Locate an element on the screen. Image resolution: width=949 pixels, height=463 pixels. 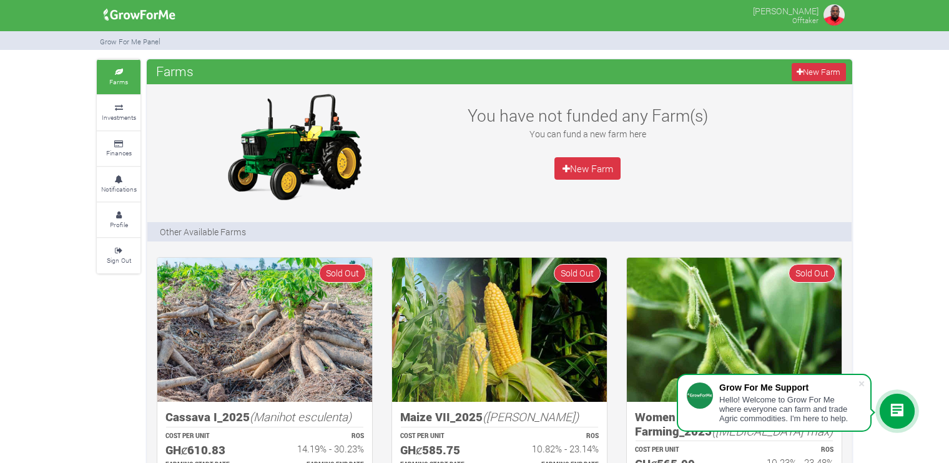
a: Farms is located at coordinates (119, 77).